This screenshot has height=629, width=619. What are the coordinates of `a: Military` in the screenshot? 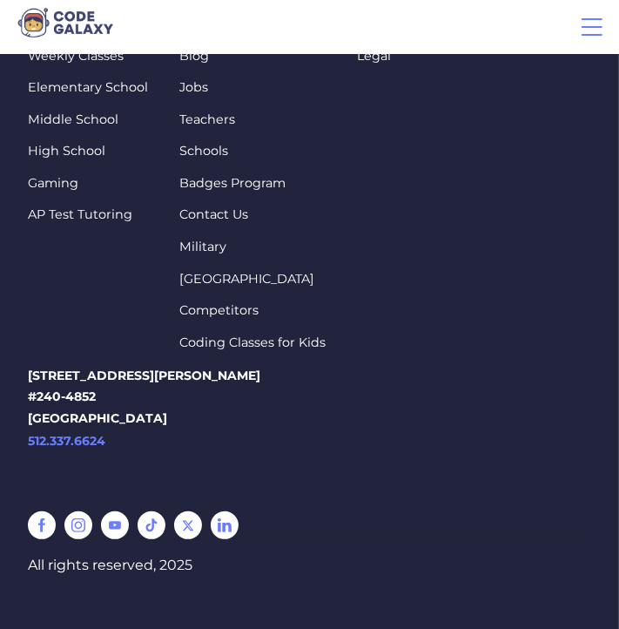 It's located at (253, 246).